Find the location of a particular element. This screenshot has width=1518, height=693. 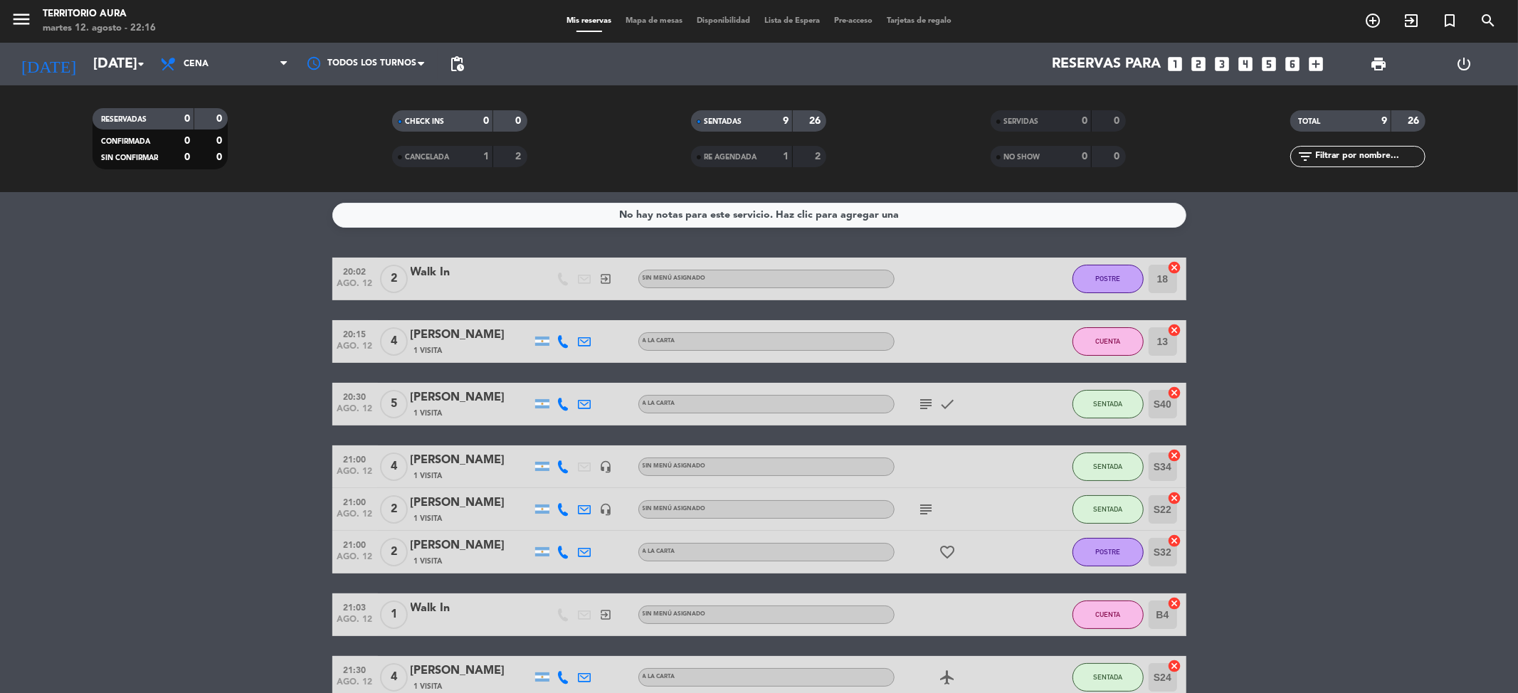

i: power_settings_new is located at coordinates (1464, 64).